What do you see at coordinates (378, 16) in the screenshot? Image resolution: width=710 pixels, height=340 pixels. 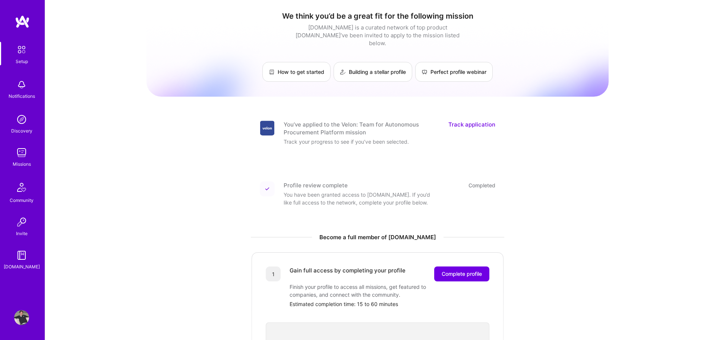 I see `h1: We think you’d be a great fit for the following mission` at bounding box center [378, 16].